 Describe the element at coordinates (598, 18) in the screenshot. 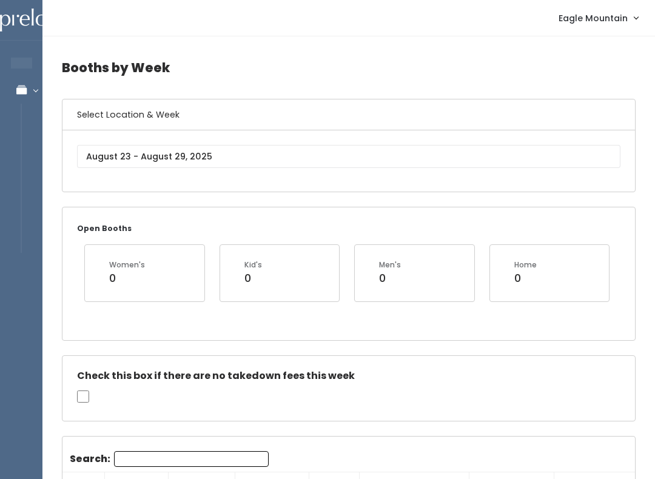

I see `a: Eagle Mountain` at that location.